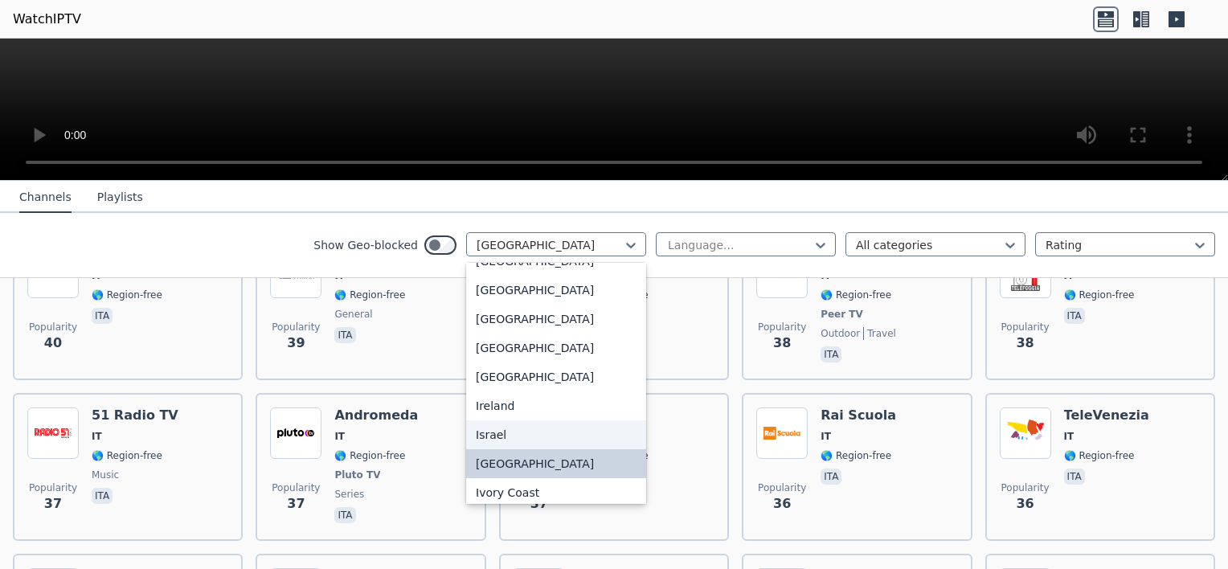 The width and height of the screenshot is (1228, 569). Describe the element at coordinates (840, 334) in the screenshot. I see `span: outdoor` at that location.